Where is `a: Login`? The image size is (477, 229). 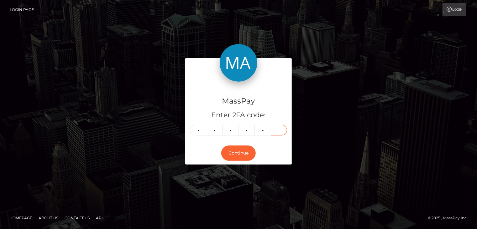
a: Login is located at coordinates (454, 10).